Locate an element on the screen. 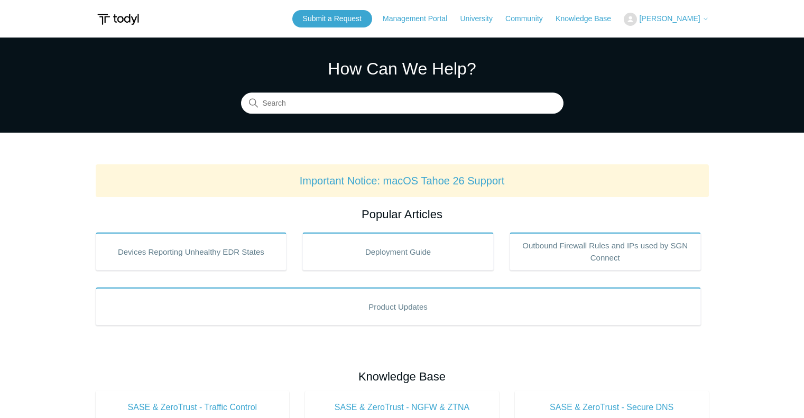 This screenshot has width=804, height=418. a: Management Portal is located at coordinates (420, 19).